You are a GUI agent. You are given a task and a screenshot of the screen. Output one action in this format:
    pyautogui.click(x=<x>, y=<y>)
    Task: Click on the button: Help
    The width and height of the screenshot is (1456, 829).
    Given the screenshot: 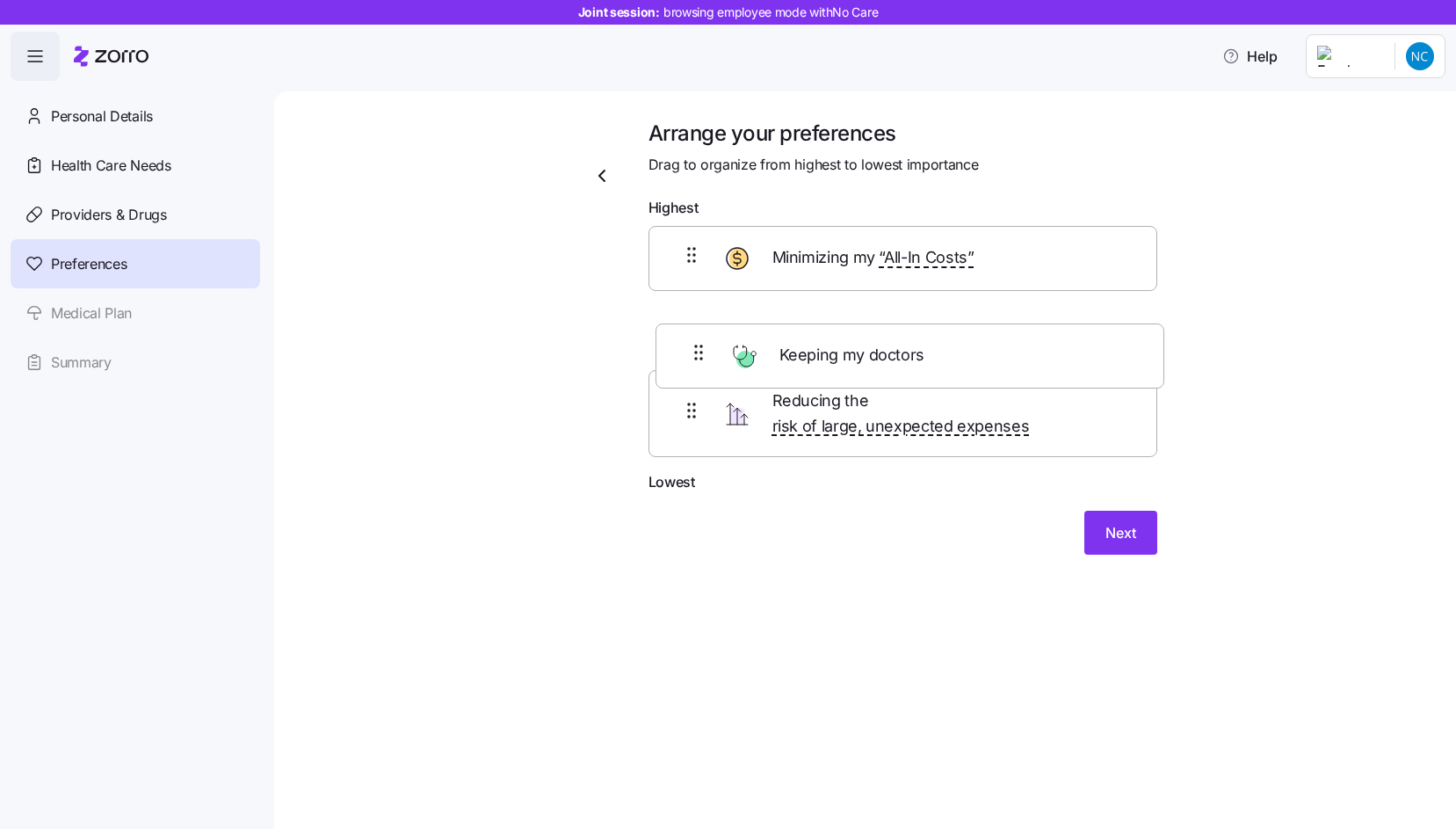 What is the action you would take?
    pyautogui.click(x=1249, y=56)
    